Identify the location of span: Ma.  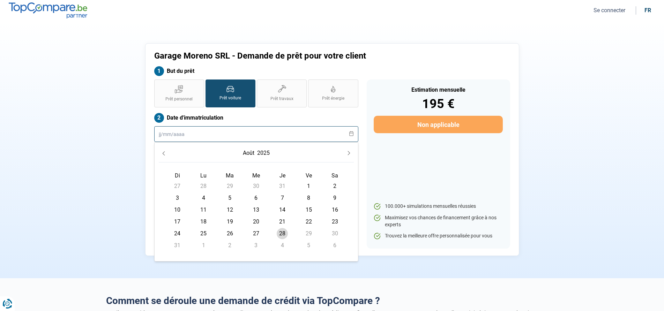
(230, 176).